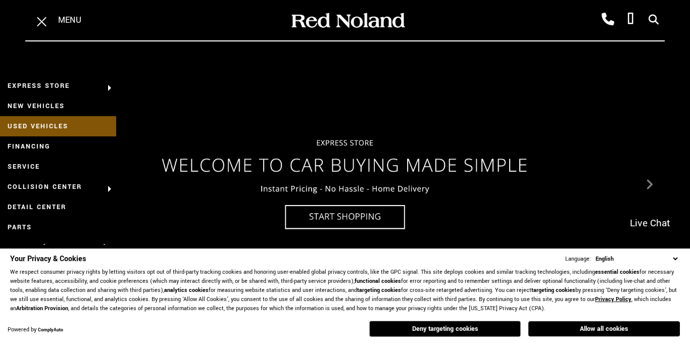  I want to click on button: Allow all cookies, so click(604, 329).